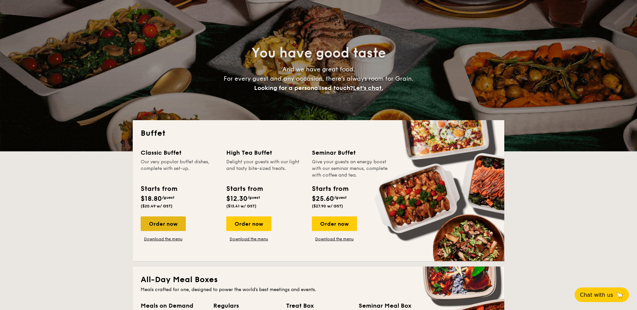 This screenshot has width=637, height=310. What do you see at coordinates (319, 79) in the screenshot?
I see `span: And we have great food. For every guest and any occasion, there’s always room for Grain.` at bounding box center [319, 79].